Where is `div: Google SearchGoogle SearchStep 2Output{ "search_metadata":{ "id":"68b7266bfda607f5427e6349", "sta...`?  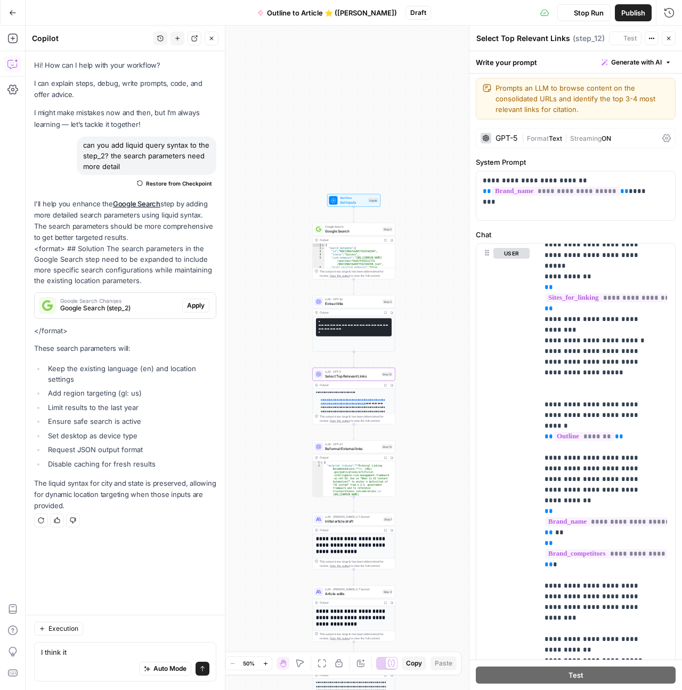 div: Google SearchGoogle SearchStep 2Output{ "search_metadata":{ "id":"68b7266bfda607f5427e6349", "sta... is located at coordinates (354, 251).